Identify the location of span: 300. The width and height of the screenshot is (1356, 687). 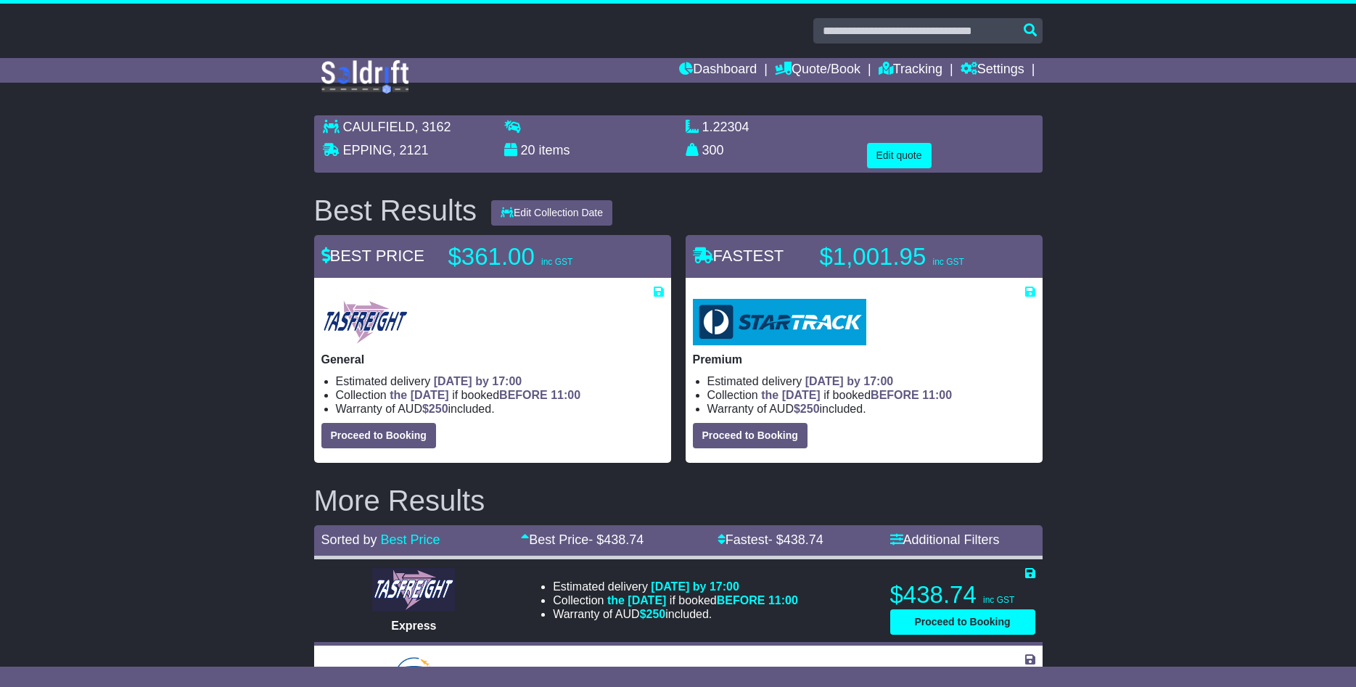
(713, 150).